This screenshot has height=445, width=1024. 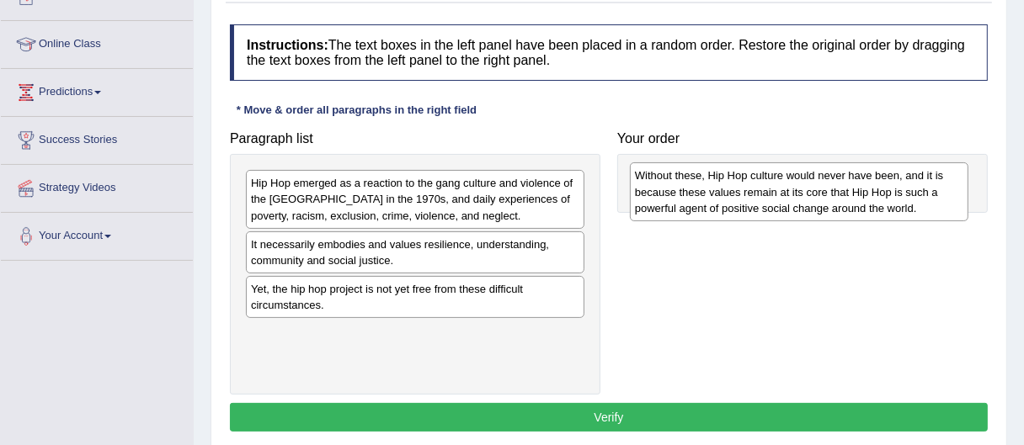 What do you see at coordinates (97, 42) in the screenshot?
I see `a: Online Class` at bounding box center [97, 42].